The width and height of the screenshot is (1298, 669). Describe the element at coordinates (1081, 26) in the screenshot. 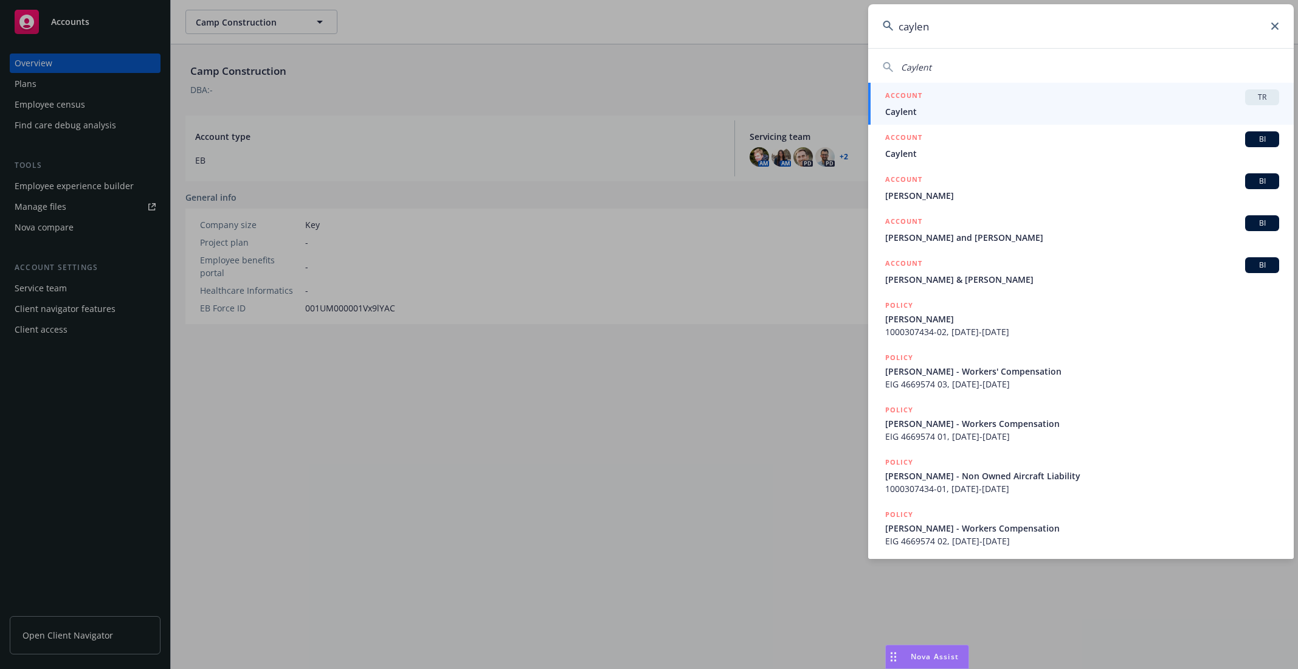

I see `input: Search...` at that location.